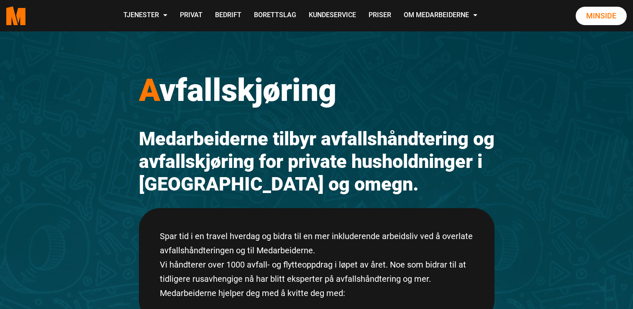 The image size is (633, 309). I want to click on a: Borettslag, so click(275, 15).